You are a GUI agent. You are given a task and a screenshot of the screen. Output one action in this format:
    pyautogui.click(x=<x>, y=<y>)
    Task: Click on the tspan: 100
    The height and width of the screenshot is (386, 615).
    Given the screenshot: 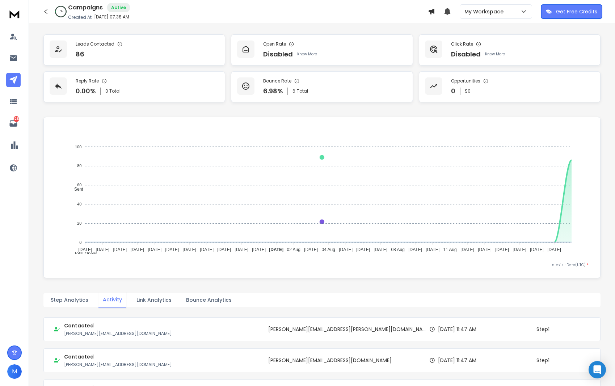 What is the action you would take?
    pyautogui.click(x=78, y=147)
    